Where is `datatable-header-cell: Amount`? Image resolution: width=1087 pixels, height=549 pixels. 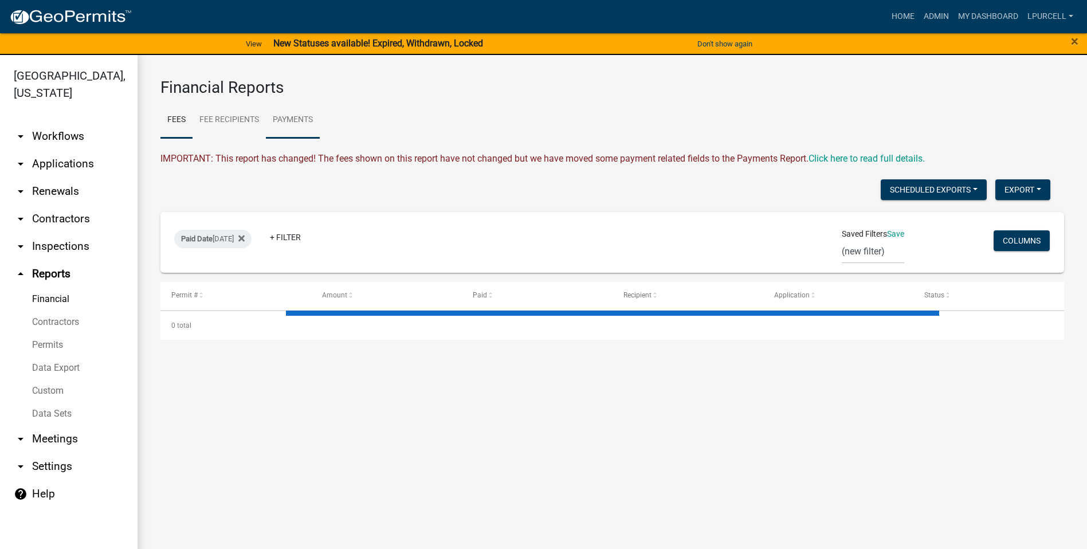 datatable-header-cell: Amount is located at coordinates (386, 296).